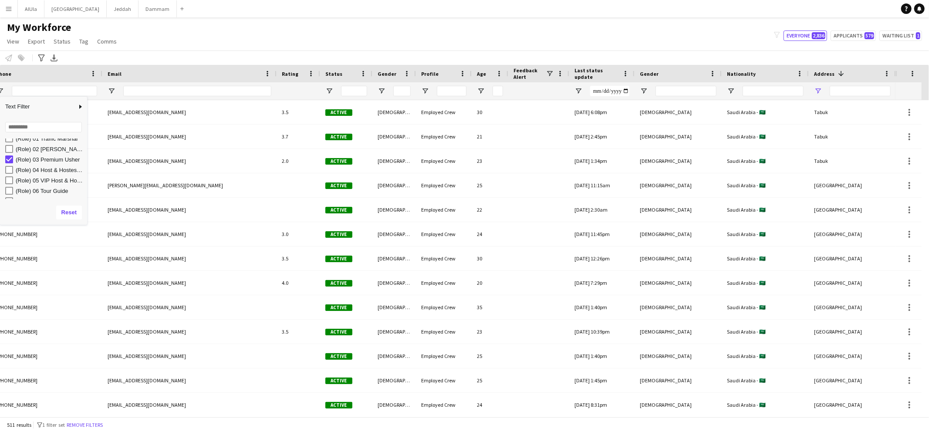 The width and height of the screenshot is (929, 432). What do you see at coordinates (498, 91) in the screenshot?
I see `input: Age Filter Input` at bounding box center [498, 91].